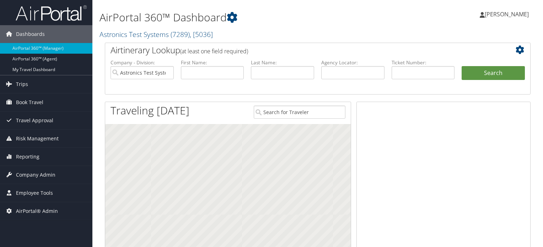 This screenshot has width=543, height=247. I want to click on button: Search, so click(494, 73).